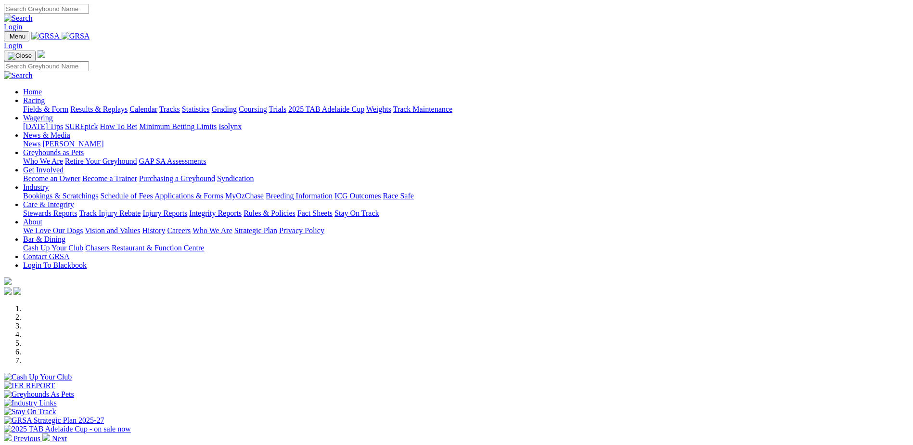 This screenshot has width=913, height=445. What do you see at coordinates (44, 239) in the screenshot?
I see `a: Bar & Dining` at bounding box center [44, 239].